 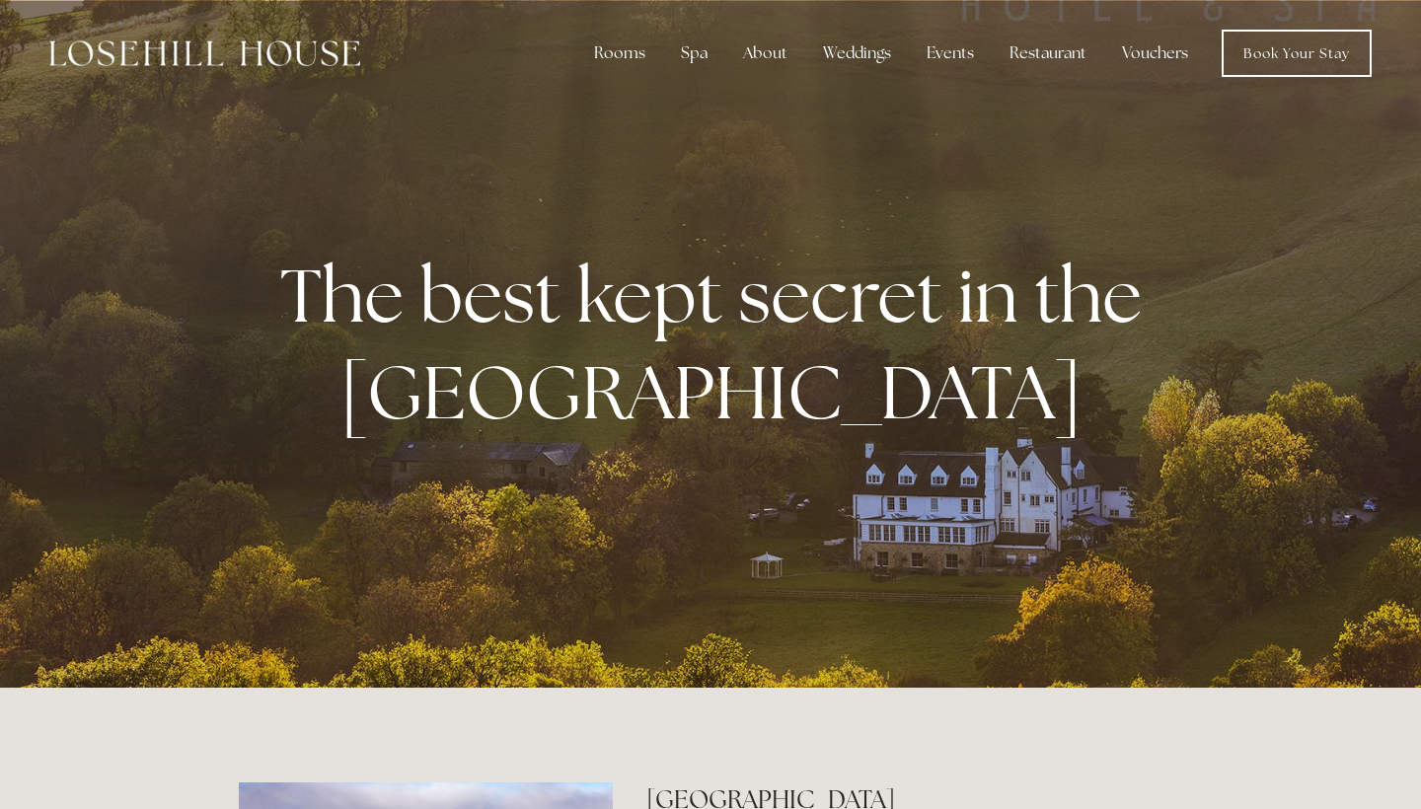 What do you see at coordinates (1155, 53) in the screenshot?
I see `a: Vouchers` at bounding box center [1155, 53].